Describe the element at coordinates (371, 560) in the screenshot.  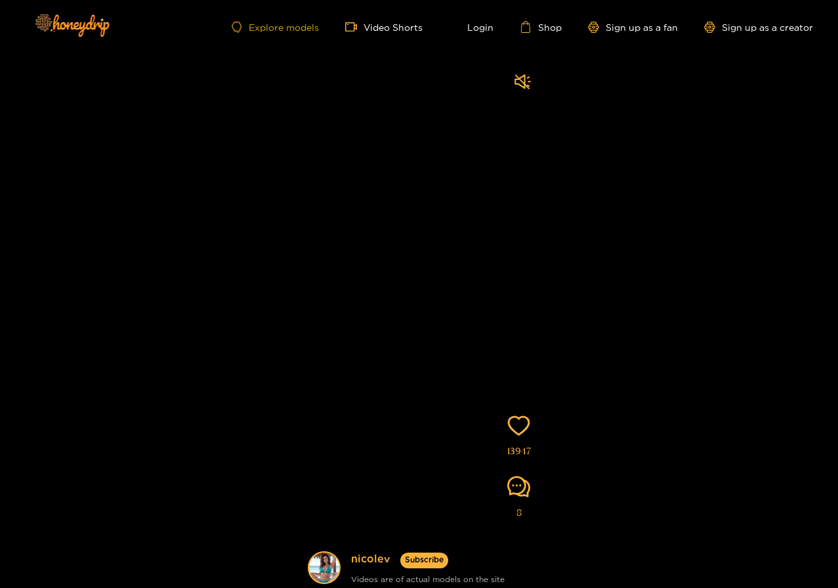
I see `a: nicolev` at that location.